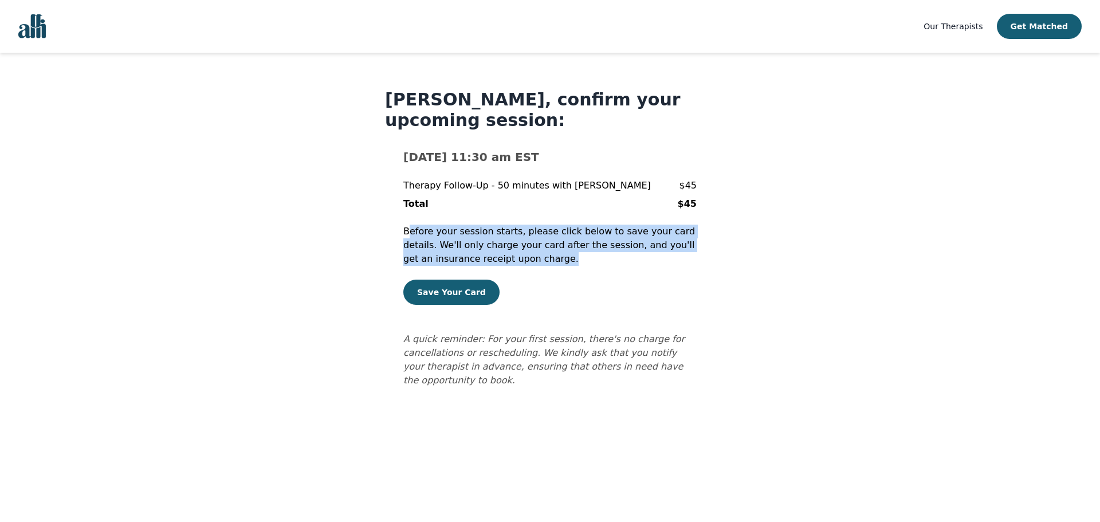 This screenshot has width=1100, height=522. I want to click on button: Save Your Card, so click(452, 292).